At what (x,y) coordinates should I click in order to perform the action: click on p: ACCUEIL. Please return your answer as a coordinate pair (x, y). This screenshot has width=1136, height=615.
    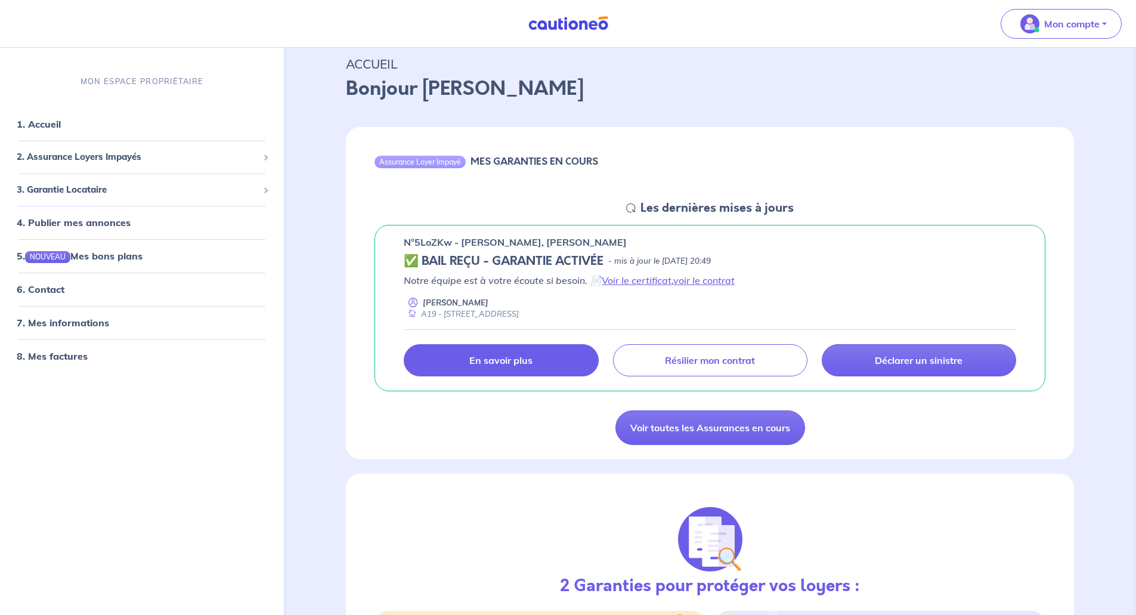
    Looking at the image, I should click on (710, 64).